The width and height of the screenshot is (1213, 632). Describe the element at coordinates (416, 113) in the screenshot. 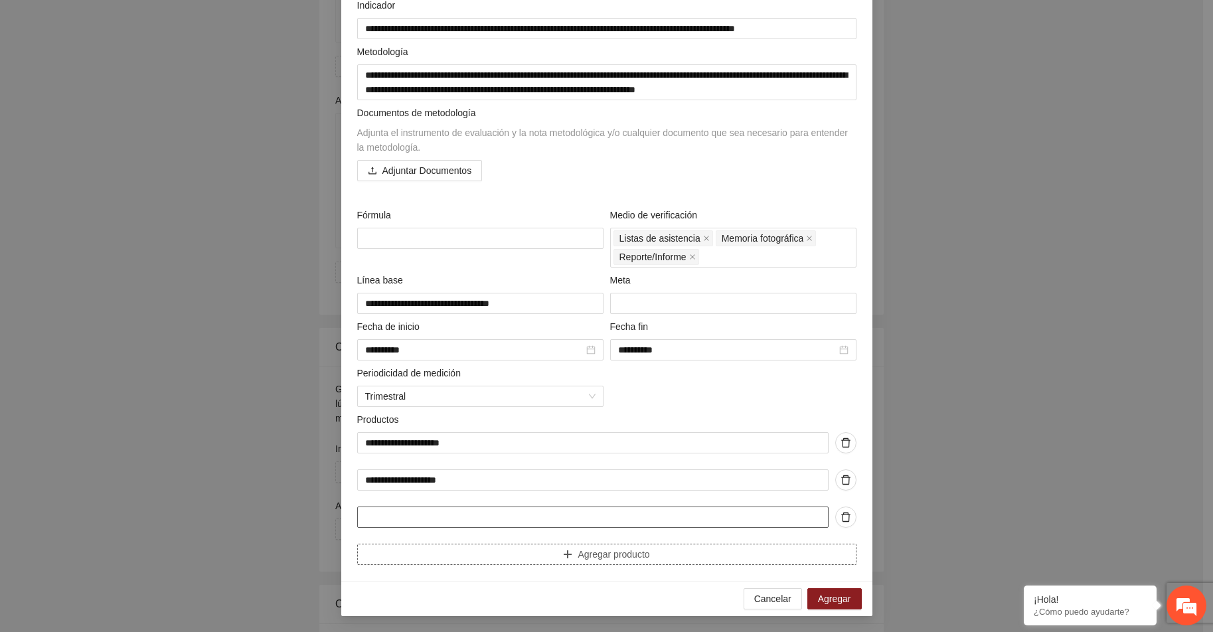

I see `span: Documentos de metodología` at that location.